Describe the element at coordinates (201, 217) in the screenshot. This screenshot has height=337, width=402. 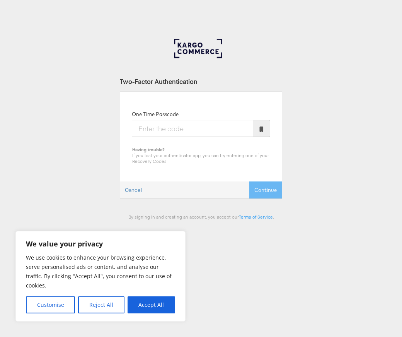
I see `div: By signing in and creating an account, you accept our .` at that location.